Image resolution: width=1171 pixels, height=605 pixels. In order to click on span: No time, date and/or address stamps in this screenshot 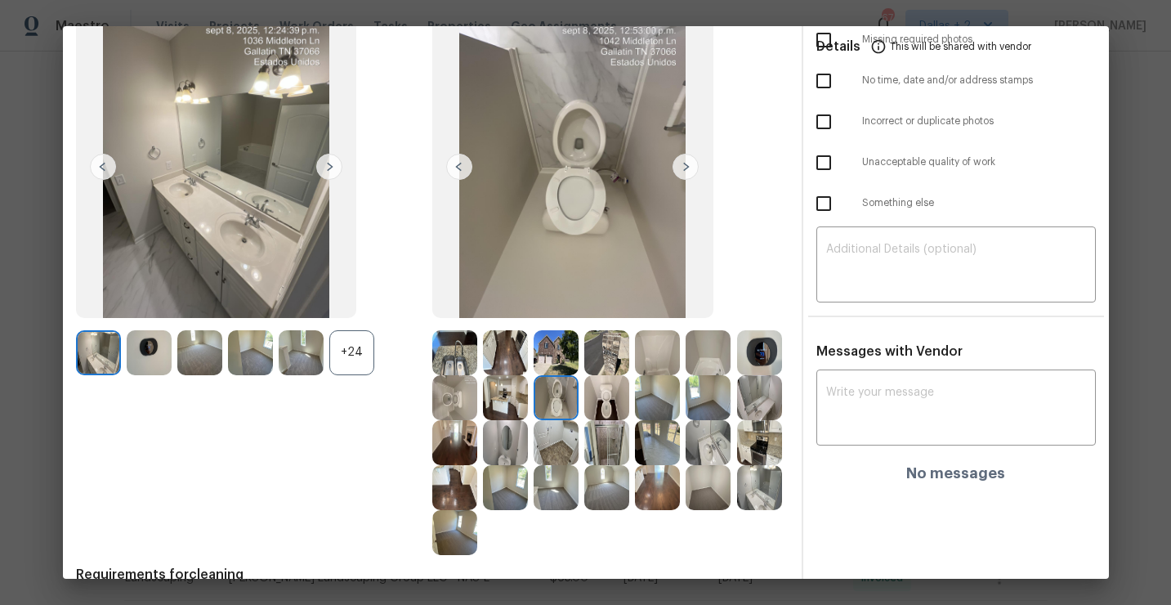, I will do `click(979, 80)`.